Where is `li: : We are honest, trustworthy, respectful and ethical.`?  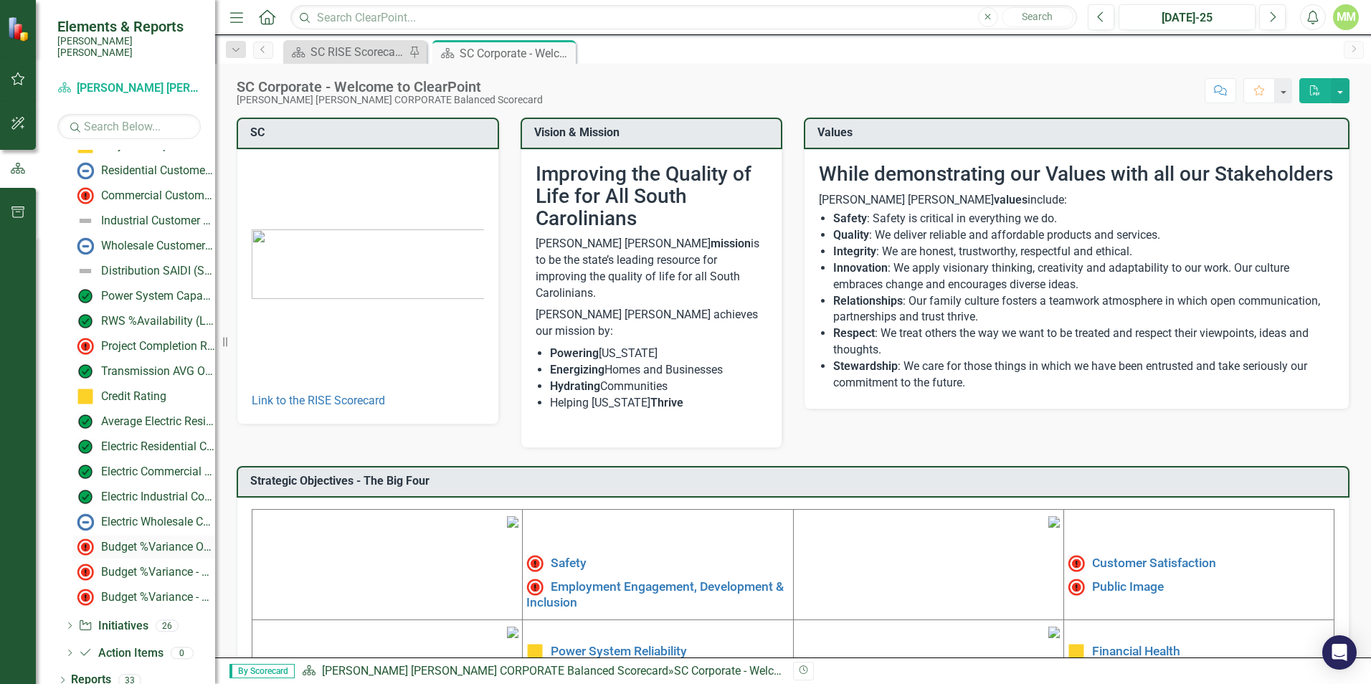 li: : We are honest, trustworthy, respectful and ethical. is located at coordinates (1084, 252).